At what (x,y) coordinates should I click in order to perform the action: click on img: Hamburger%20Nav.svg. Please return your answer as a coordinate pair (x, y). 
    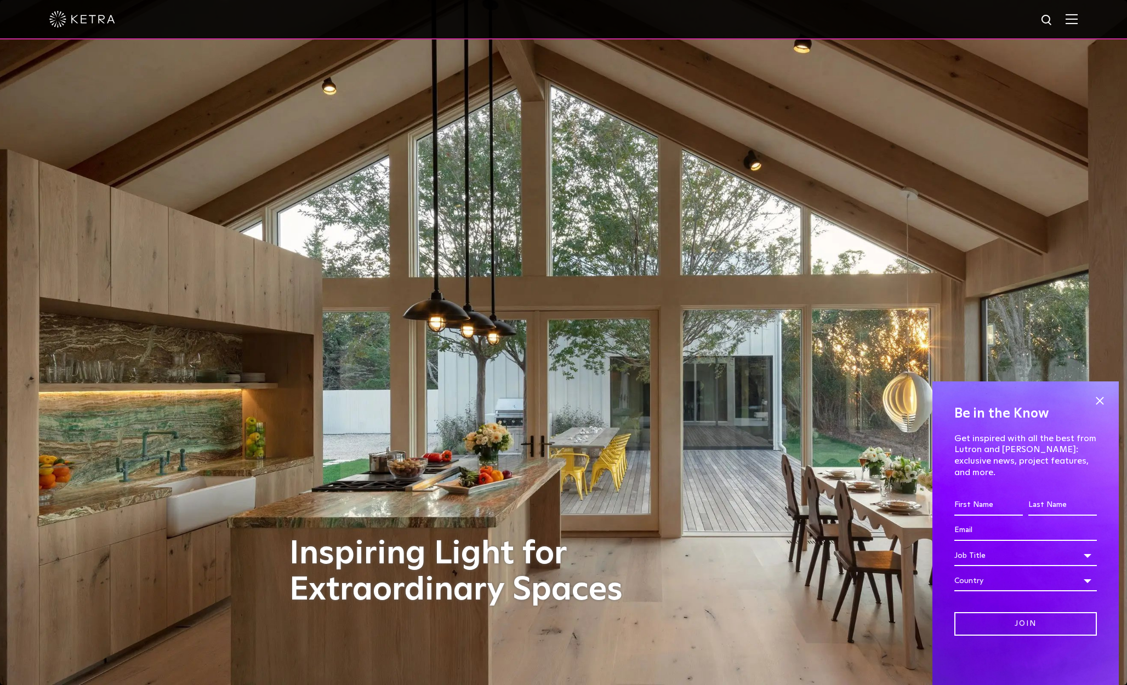
    Looking at the image, I should click on (1072, 19).